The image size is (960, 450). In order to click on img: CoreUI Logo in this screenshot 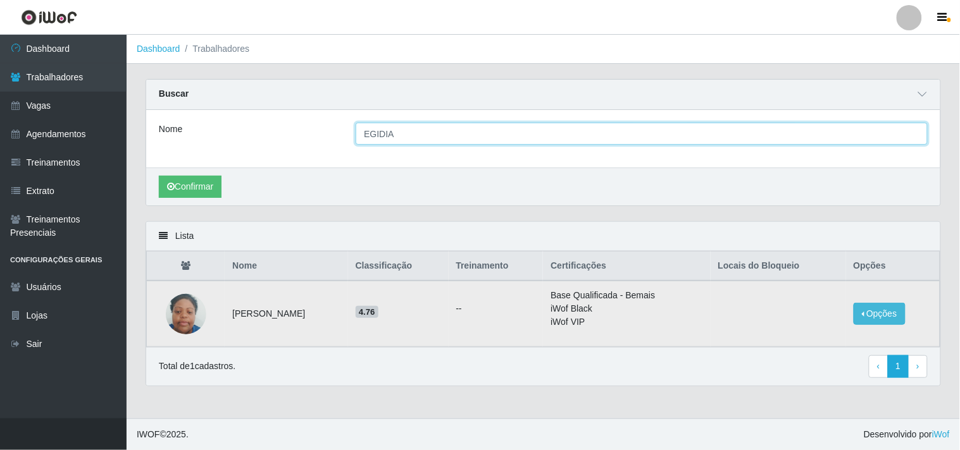, I will do `click(49, 17)`.